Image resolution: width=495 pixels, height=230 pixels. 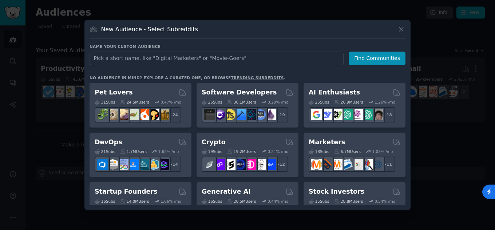 What do you see at coordinates (108, 142) in the screenshot?
I see `h2: DevOps` at bounding box center [108, 142].